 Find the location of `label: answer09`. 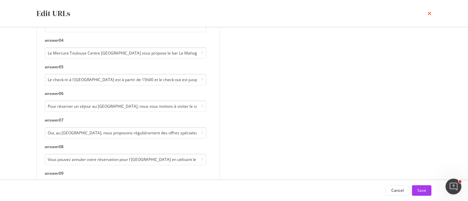

label: answer09 is located at coordinates (125, 173).